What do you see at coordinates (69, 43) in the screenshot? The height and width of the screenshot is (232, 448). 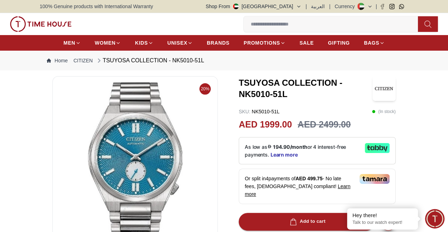 I see `span: MEN` at bounding box center [69, 43].